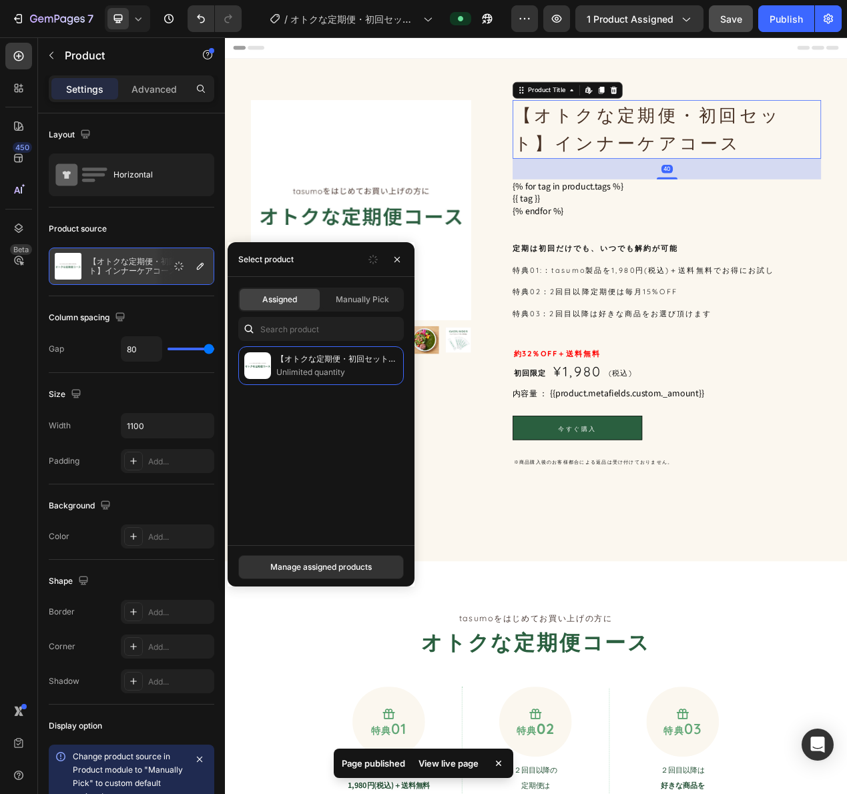 This screenshot has width=847, height=794. Describe the element at coordinates (59, 537) in the screenshot. I see `div: Color` at that location.